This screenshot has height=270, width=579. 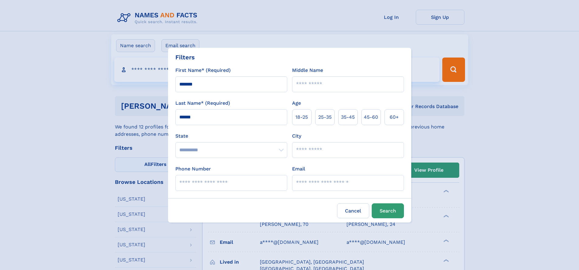 I want to click on div: Filters, so click(x=185, y=57).